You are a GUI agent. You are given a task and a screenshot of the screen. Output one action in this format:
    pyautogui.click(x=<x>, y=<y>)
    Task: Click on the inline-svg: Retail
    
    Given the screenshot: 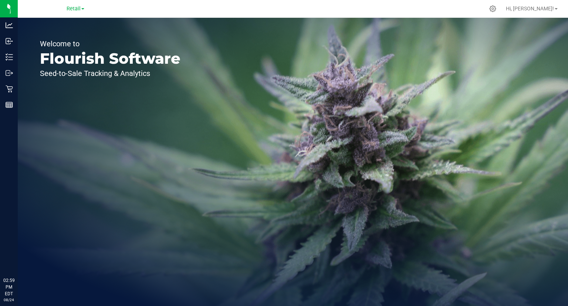 What is the action you would take?
    pyautogui.click(x=9, y=89)
    